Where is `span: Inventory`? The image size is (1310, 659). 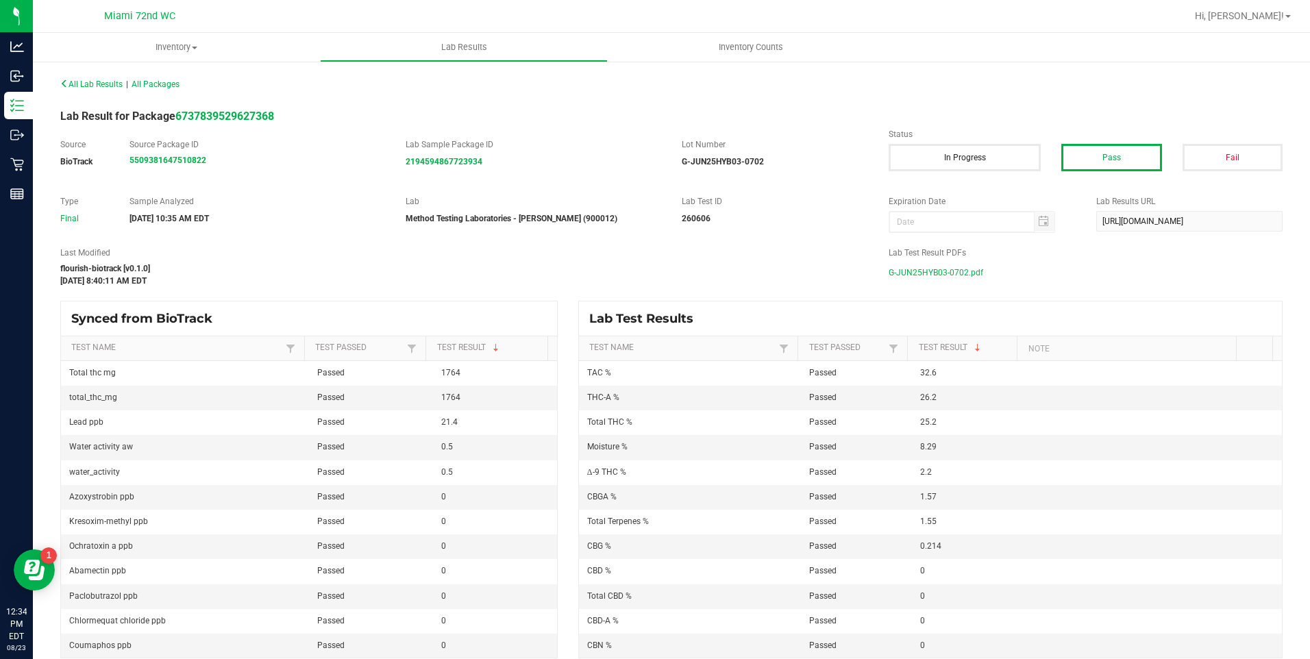
span: Inventory is located at coordinates (176, 47).